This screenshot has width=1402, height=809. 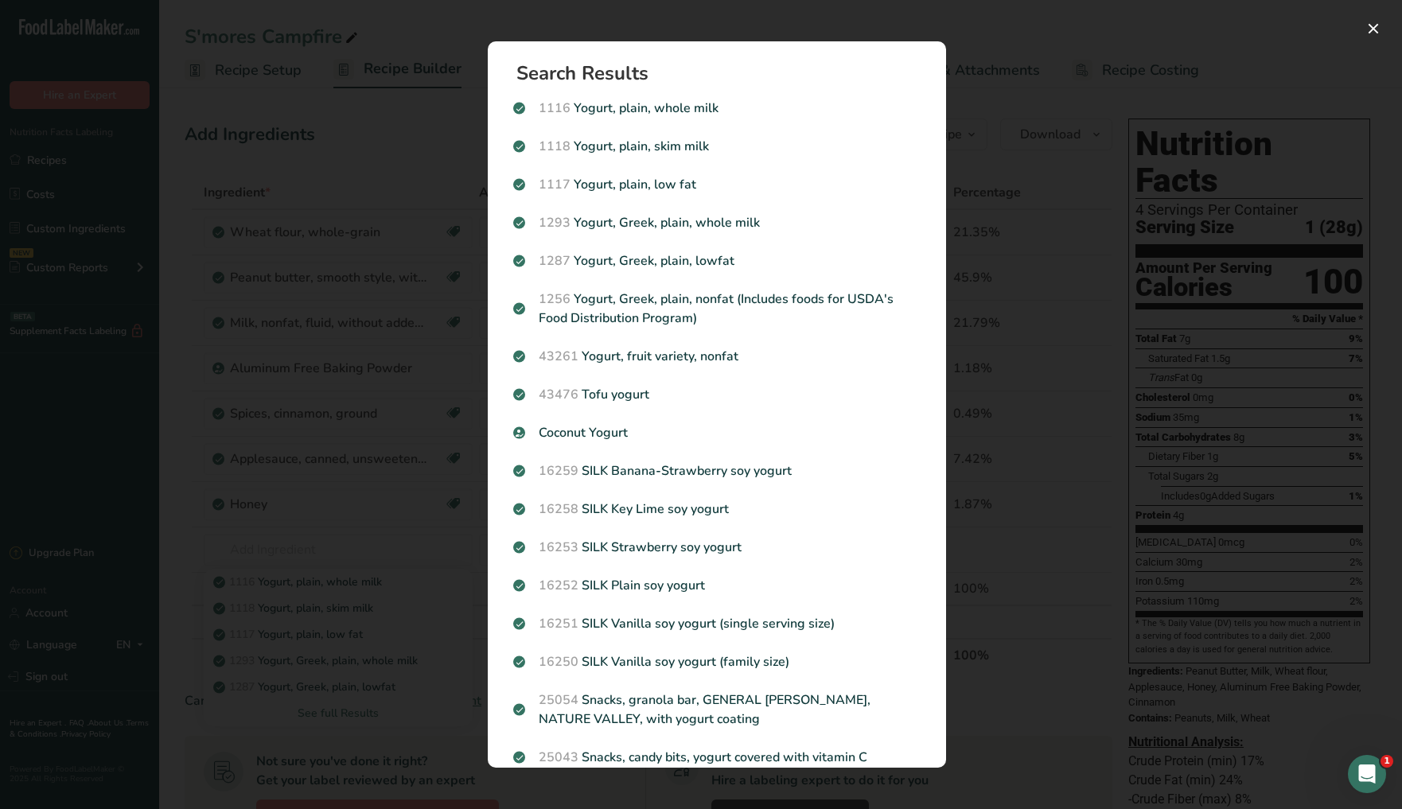 What do you see at coordinates (717, 471) in the screenshot?
I see `p: SILK Banana-Strawberry soy yogurt` at bounding box center [717, 471].